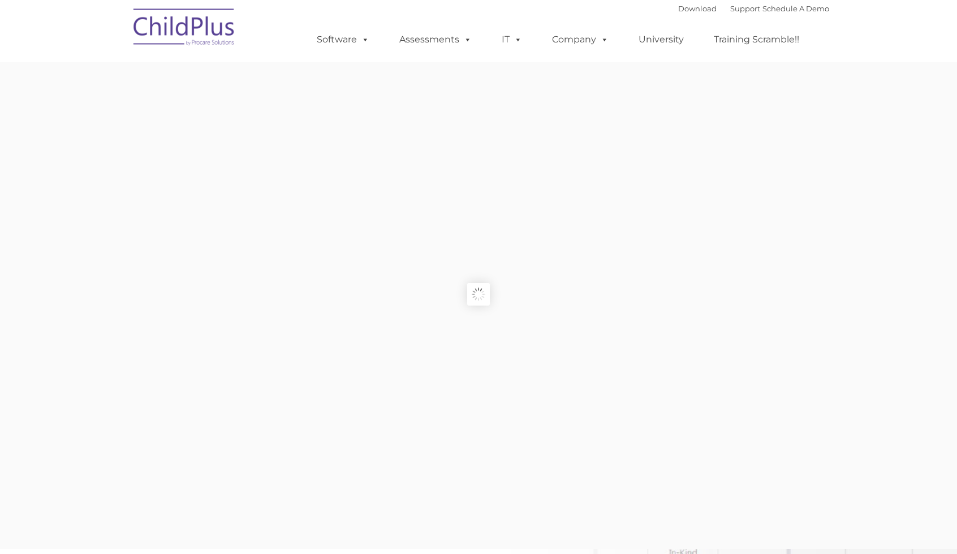 Image resolution: width=957 pixels, height=554 pixels. What do you see at coordinates (184, 29) in the screenshot?
I see `img: ChildPlus by Procare Solutions` at bounding box center [184, 29].